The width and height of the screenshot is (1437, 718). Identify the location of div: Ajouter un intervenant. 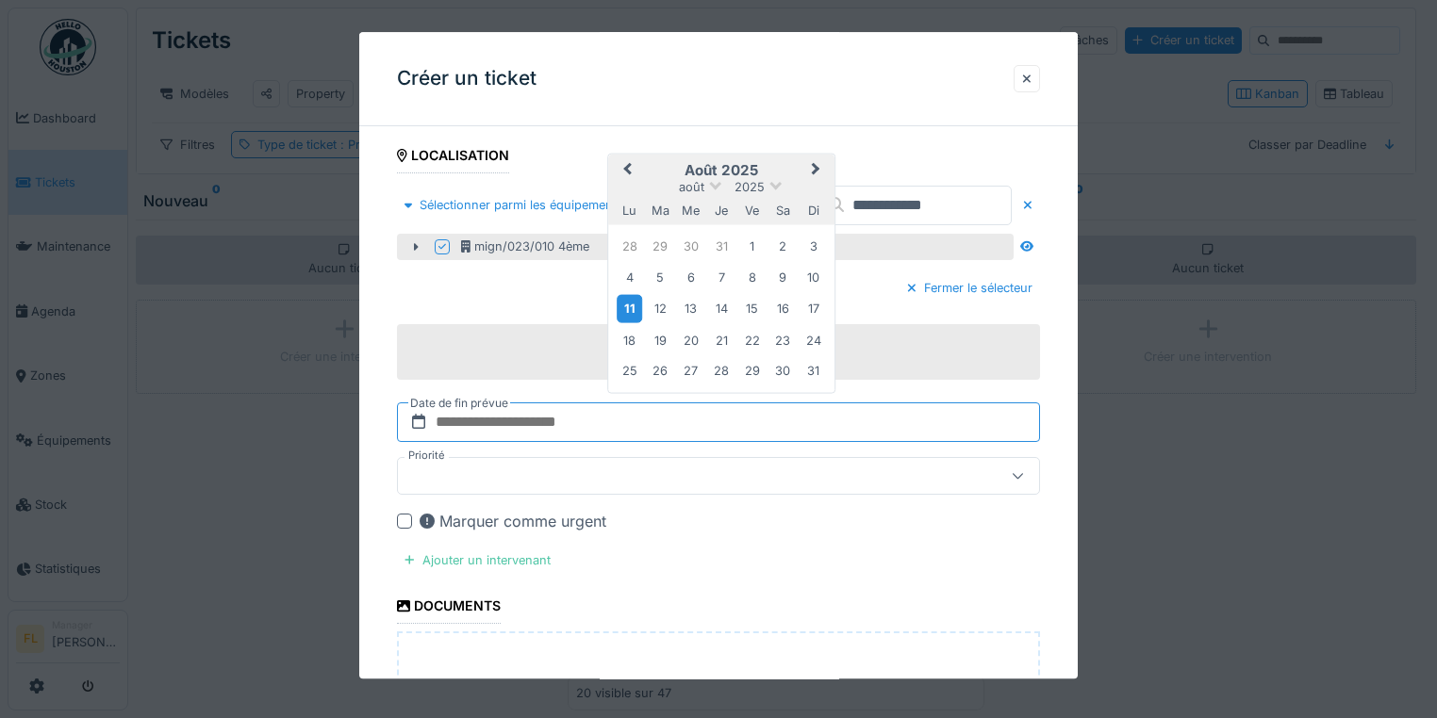
(477, 560).